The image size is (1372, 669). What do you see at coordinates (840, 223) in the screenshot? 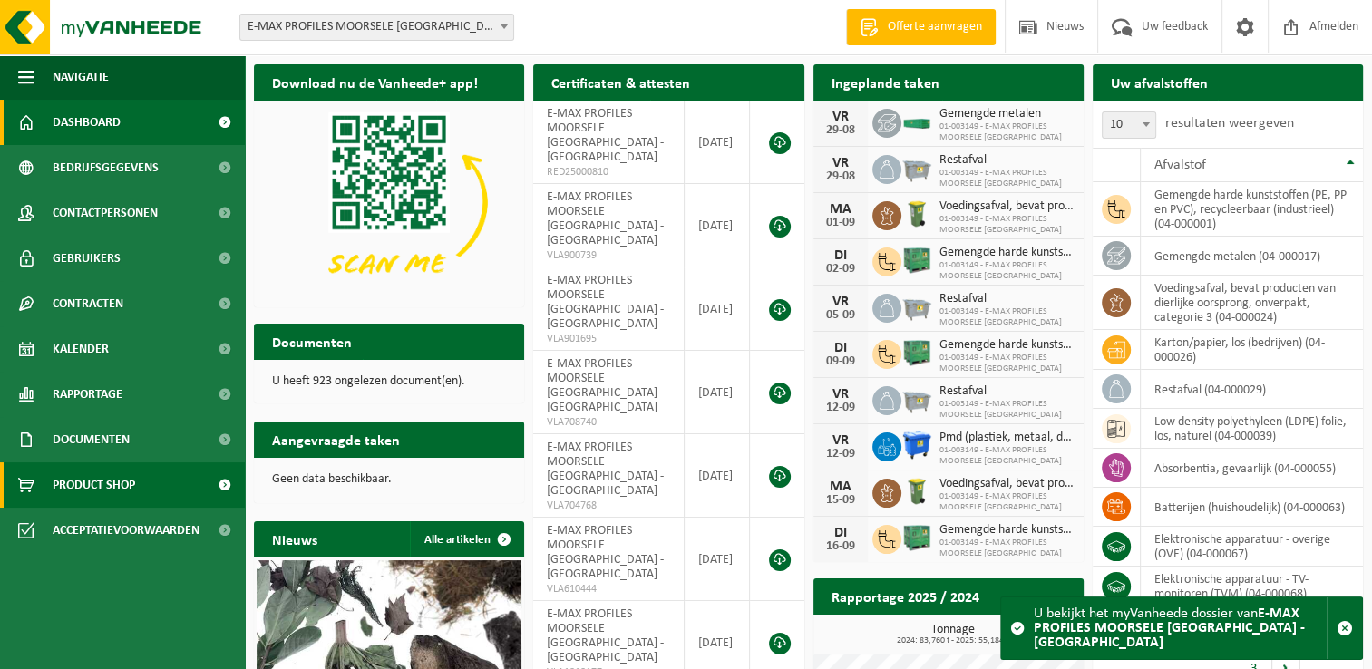
I see `div: 01-09` at bounding box center [840, 223].